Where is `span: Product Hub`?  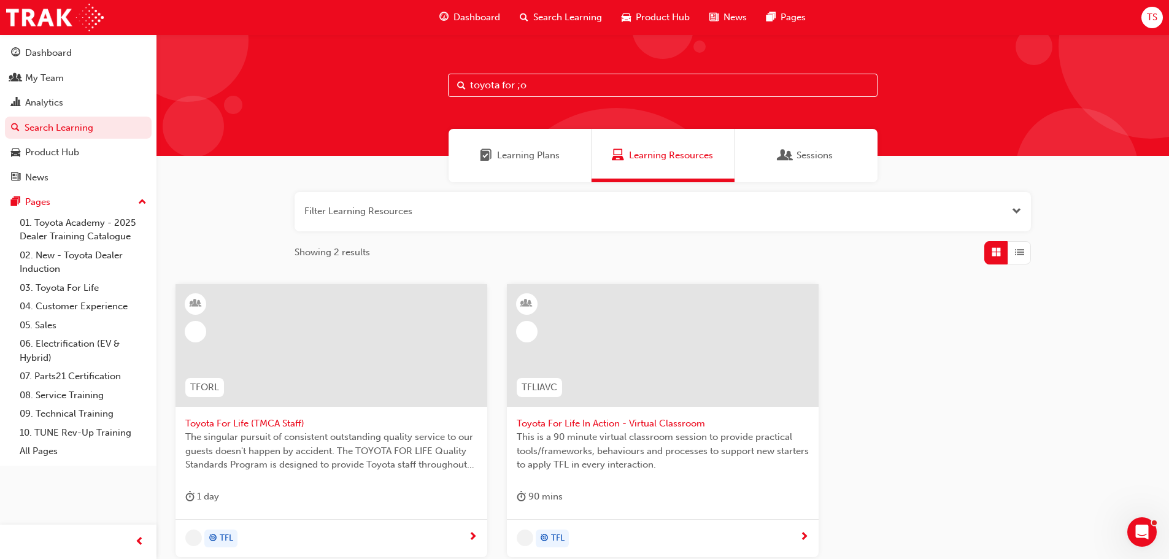
span: Product Hub is located at coordinates (663, 17).